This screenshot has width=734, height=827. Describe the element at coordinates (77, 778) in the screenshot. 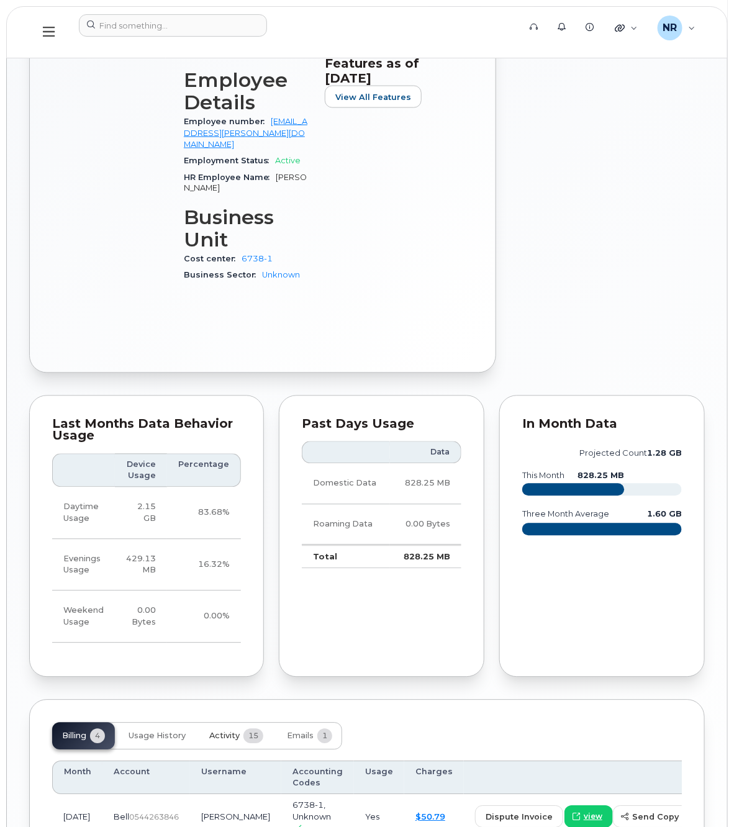

I see `th: Month` at that location.